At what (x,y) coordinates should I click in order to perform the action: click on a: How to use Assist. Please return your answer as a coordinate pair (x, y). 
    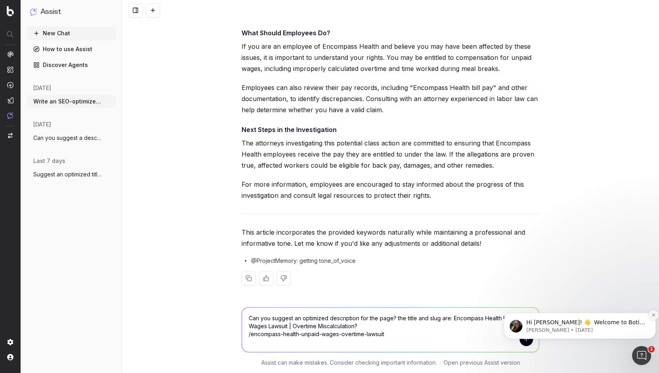
    Looking at the image, I should click on (71, 49).